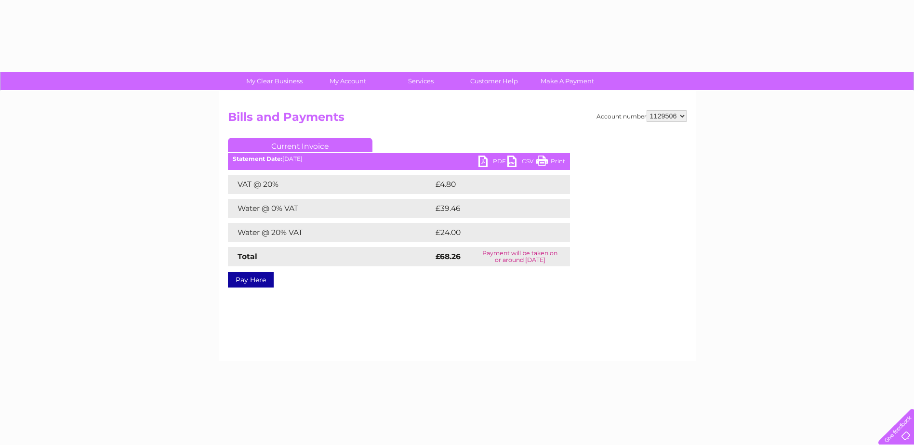 The height and width of the screenshot is (445, 914). What do you see at coordinates (330, 209) in the screenshot?
I see `td: Water @ 0% VAT` at bounding box center [330, 209].